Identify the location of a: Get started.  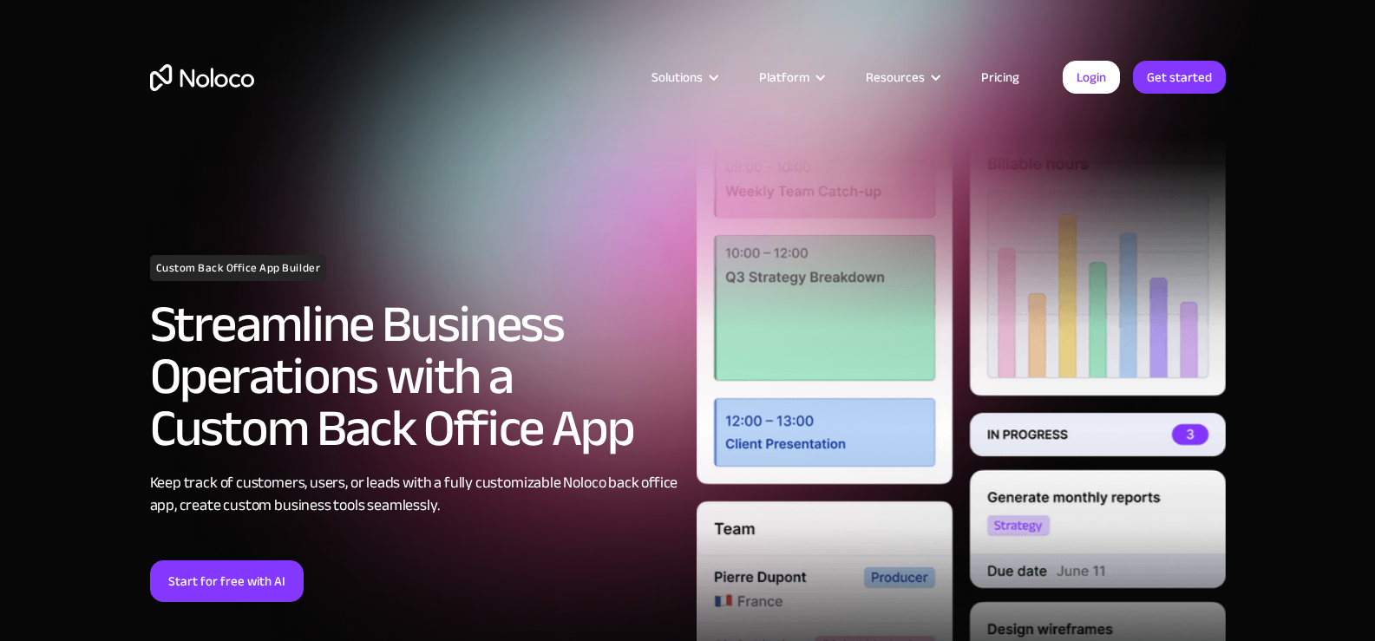
(1179, 77).